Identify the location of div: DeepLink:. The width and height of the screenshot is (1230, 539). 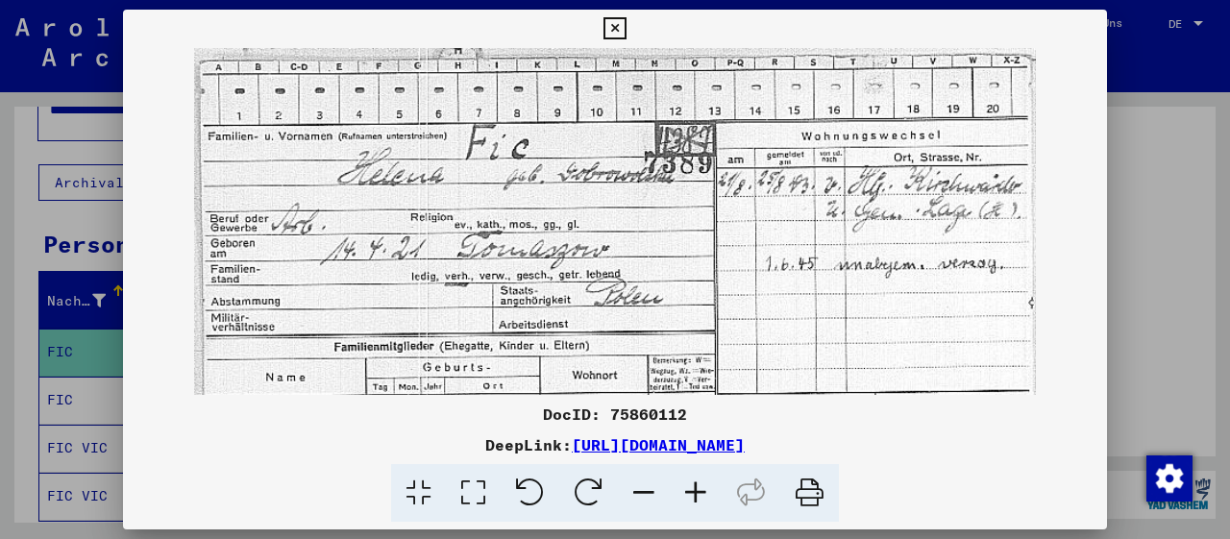
(615, 445).